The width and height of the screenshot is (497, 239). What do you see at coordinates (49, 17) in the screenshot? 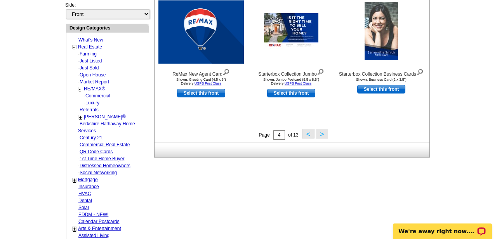
I see `p: We're away right now. Please check back later!` at bounding box center [49, 17].